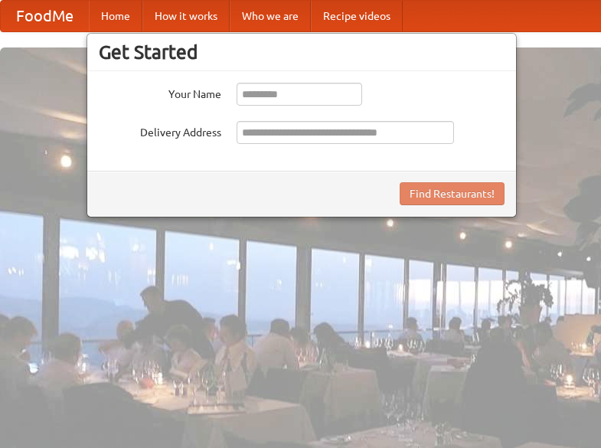 Image resolution: width=601 pixels, height=448 pixels. What do you see at coordinates (160, 92) in the screenshot?
I see `label: Your Name` at bounding box center [160, 92].